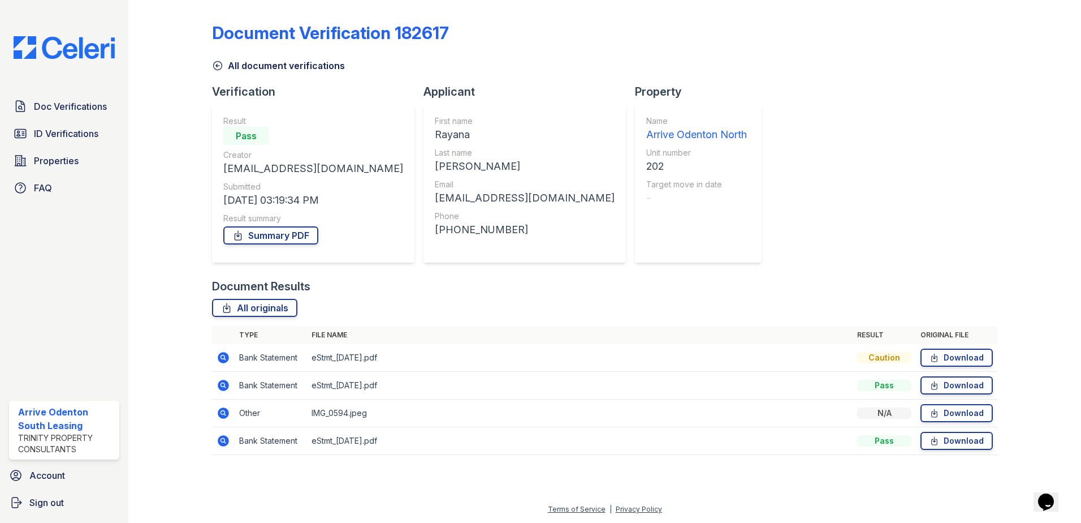 The height and width of the screenshot is (523, 1081). Describe the element at coordinates (313, 155) in the screenshot. I see `div: Creator` at that location.